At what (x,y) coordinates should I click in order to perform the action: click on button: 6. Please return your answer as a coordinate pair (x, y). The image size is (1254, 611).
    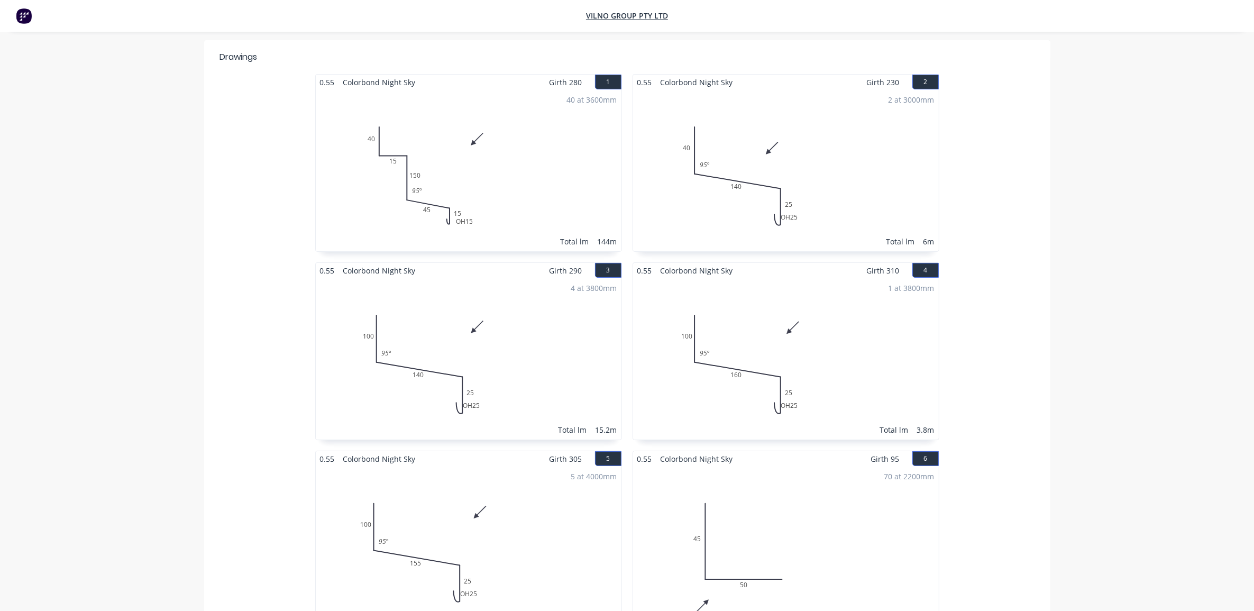
    Looking at the image, I should click on (926, 459).